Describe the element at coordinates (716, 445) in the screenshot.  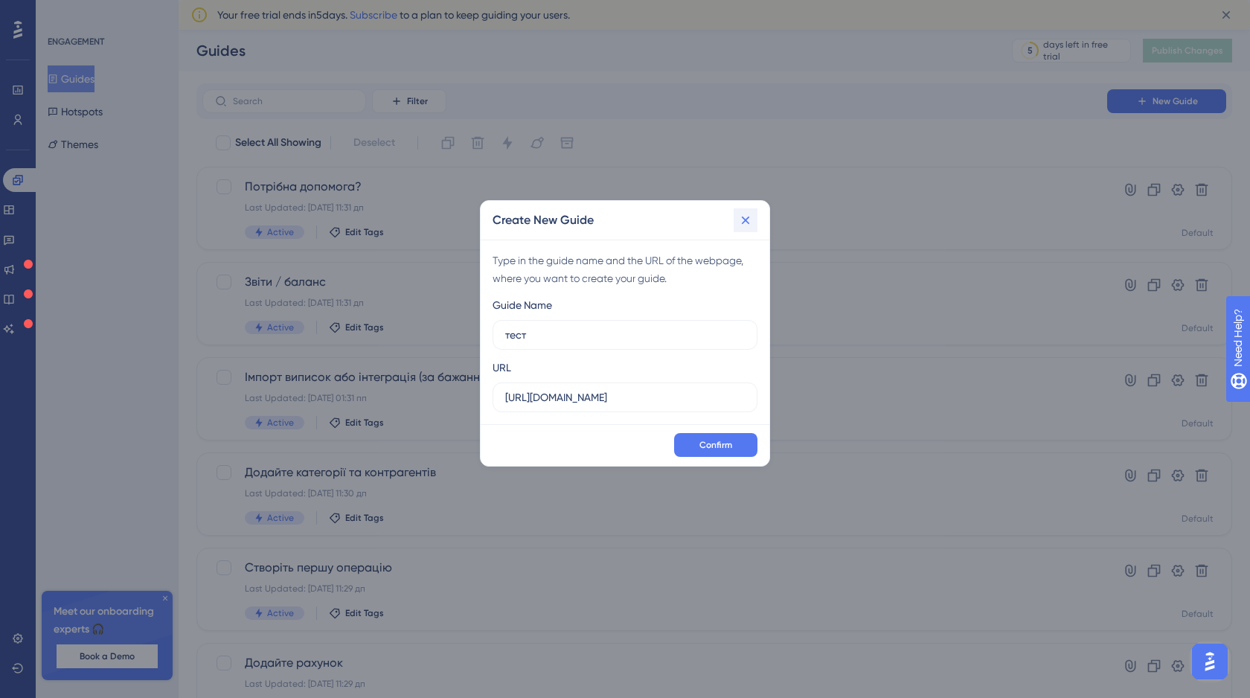
I see `span: Confirm` at that location.